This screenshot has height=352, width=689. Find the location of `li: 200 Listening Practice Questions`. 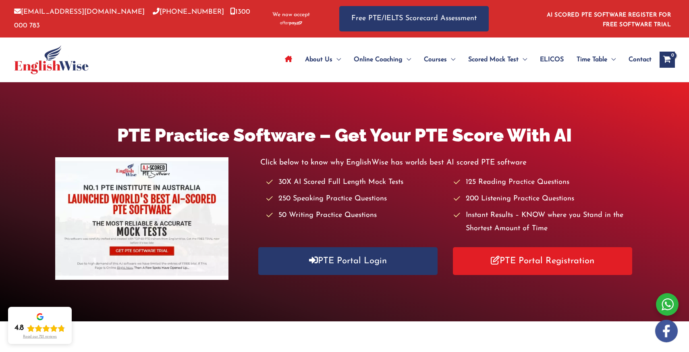

li: 200 Listening Practice Questions is located at coordinates (544, 199).